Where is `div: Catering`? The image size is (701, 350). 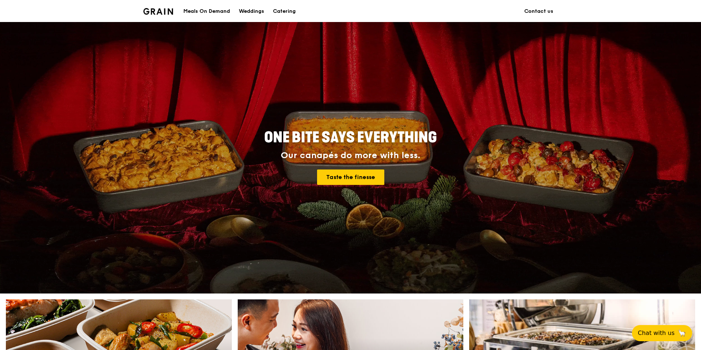 div: Catering is located at coordinates (284, 11).